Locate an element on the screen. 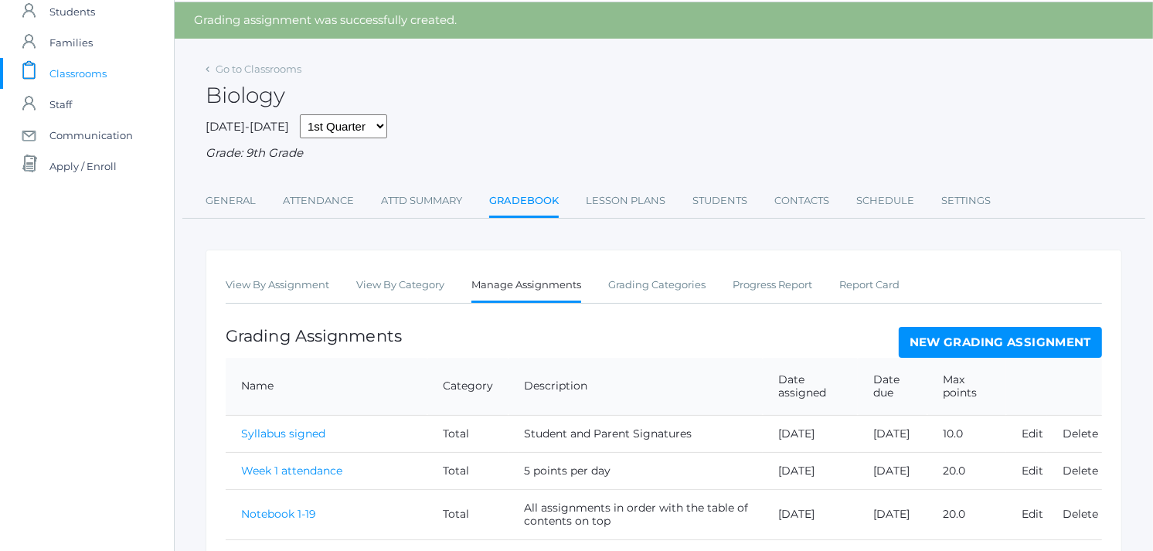  span: Communication is located at coordinates (91, 135).